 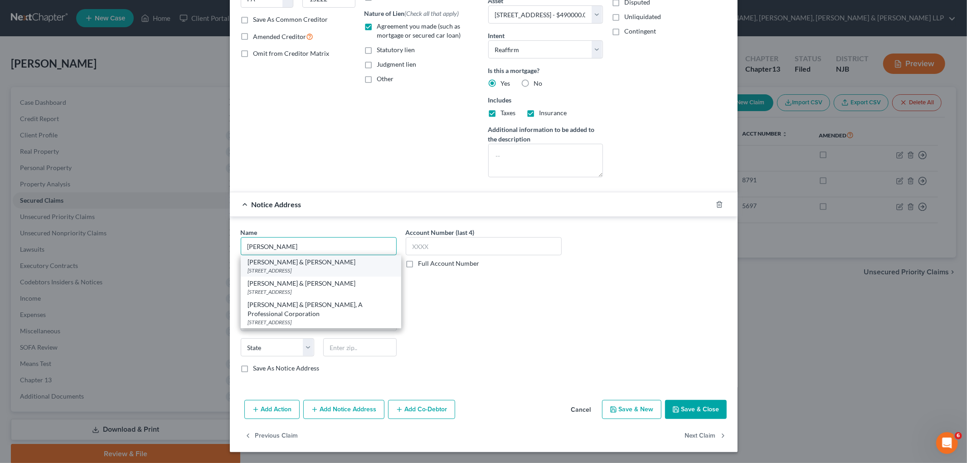 What do you see at coordinates (696, 410) in the screenshot?
I see `button: Save & Close` at bounding box center [696, 410].